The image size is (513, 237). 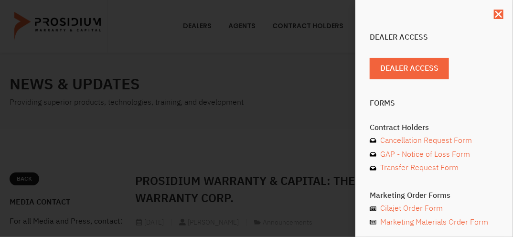 What do you see at coordinates (411, 208) in the screenshot?
I see `span: Cilajet Order Form` at bounding box center [411, 208].